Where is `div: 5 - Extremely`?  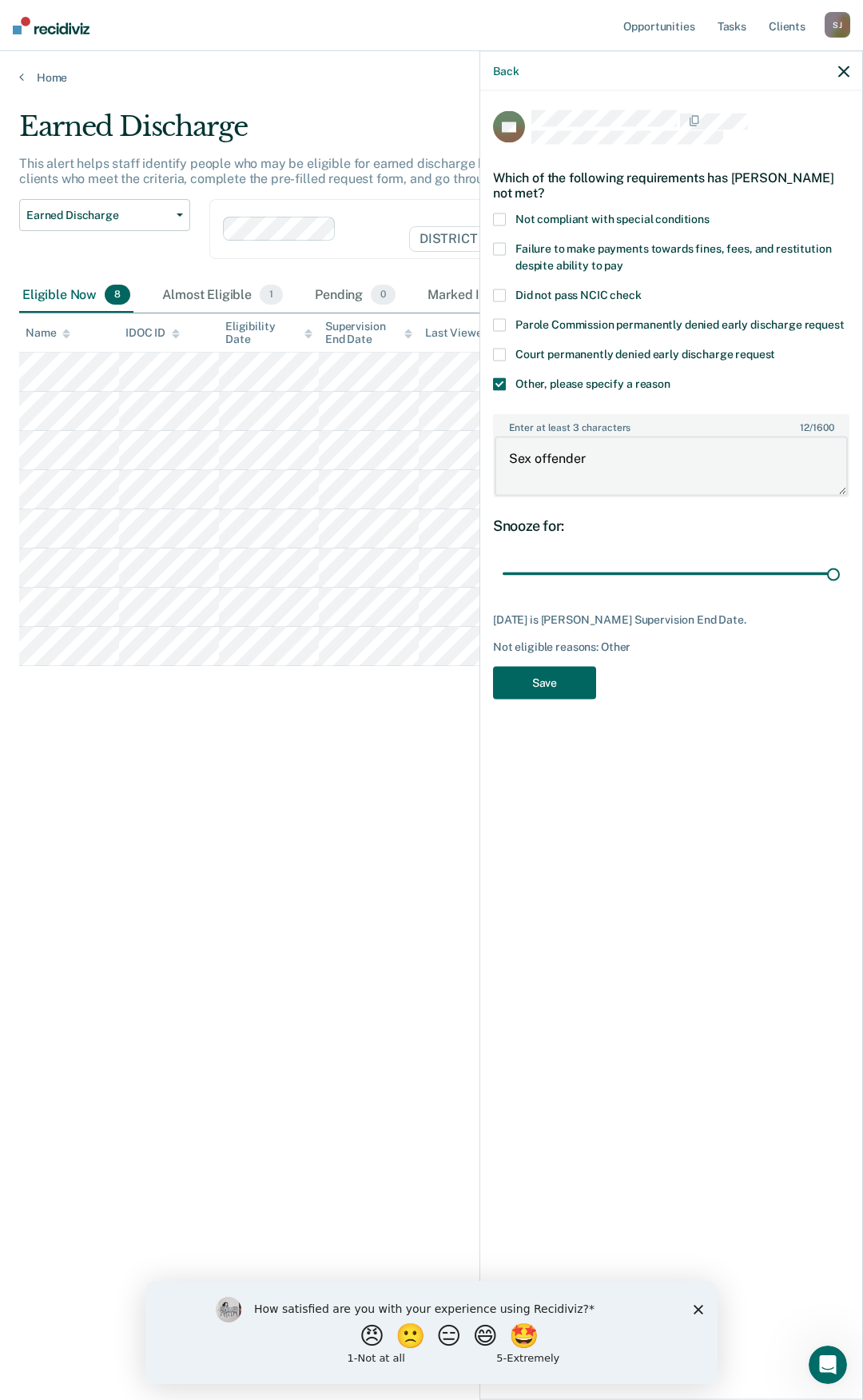
div: 5 - Extremely is located at coordinates (426, 77).